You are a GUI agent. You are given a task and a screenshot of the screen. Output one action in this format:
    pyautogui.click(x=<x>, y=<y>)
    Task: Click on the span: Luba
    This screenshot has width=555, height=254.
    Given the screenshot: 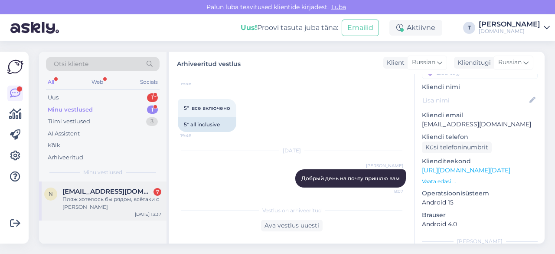 What is the action you would take?
    pyautogui.click(x=339, y=7)
    